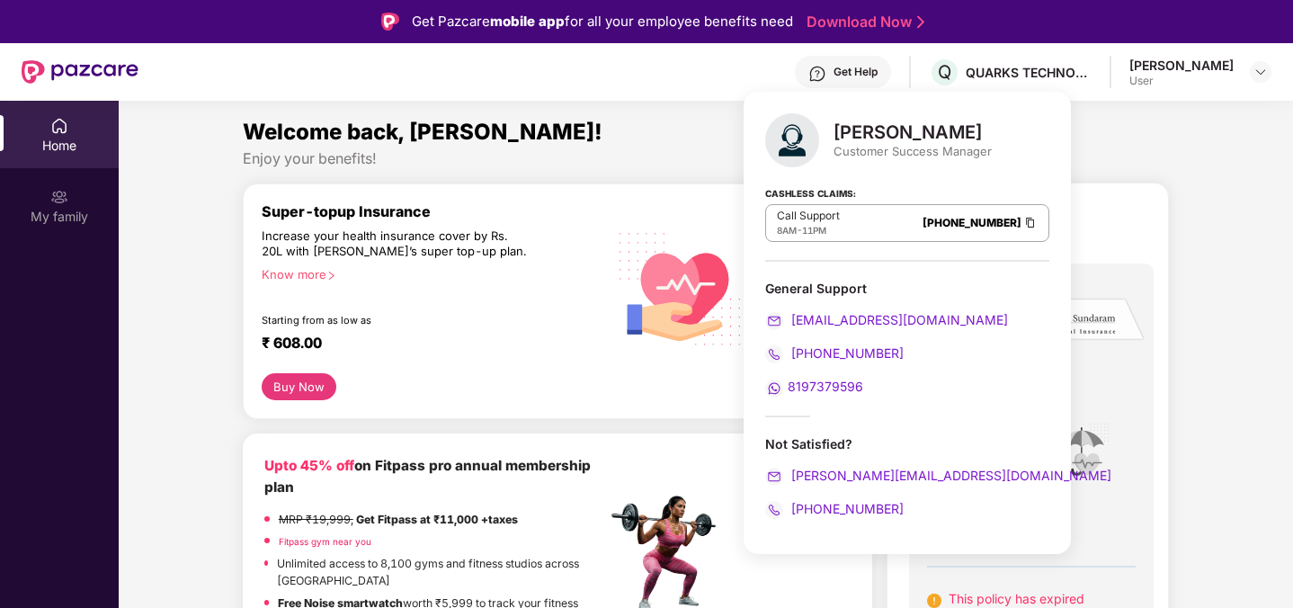  What do you see at coordinates (1016, 598) in the screenshot?
I see `span: This policy has expired` at bounding box center [1016, 598].